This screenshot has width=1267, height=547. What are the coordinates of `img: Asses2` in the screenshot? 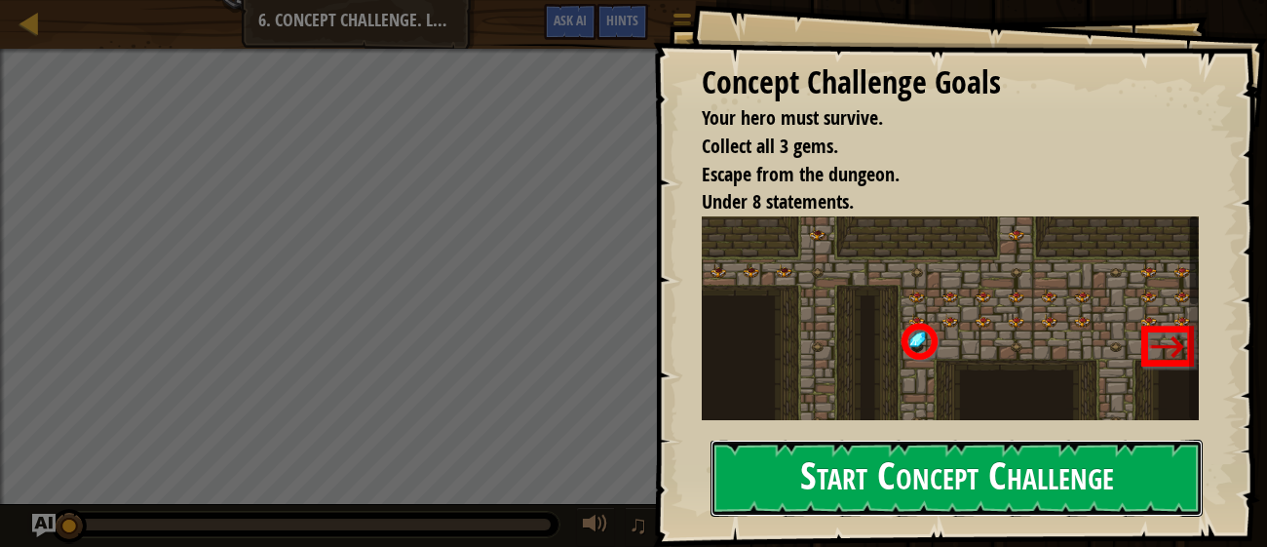 It's located at (950, 374).